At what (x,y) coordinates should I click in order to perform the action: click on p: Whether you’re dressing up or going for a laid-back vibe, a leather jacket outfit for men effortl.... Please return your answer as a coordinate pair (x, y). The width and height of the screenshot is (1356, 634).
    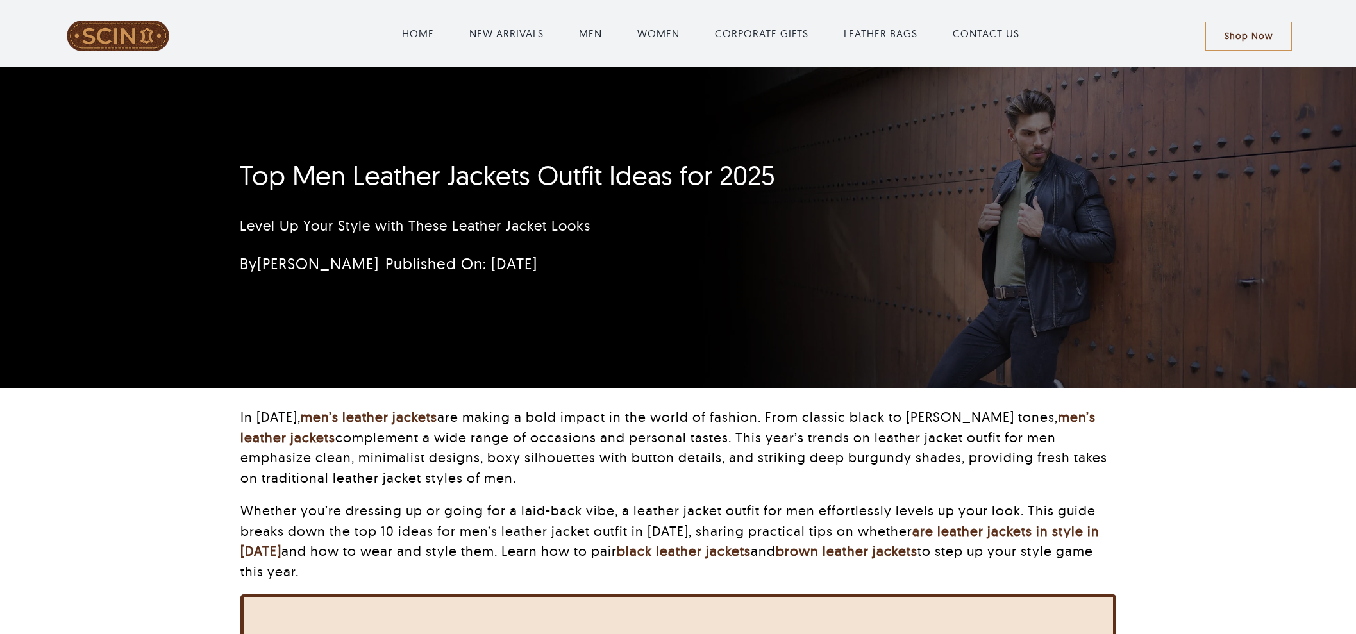
    Looking at the image, I should click on (678, 541).